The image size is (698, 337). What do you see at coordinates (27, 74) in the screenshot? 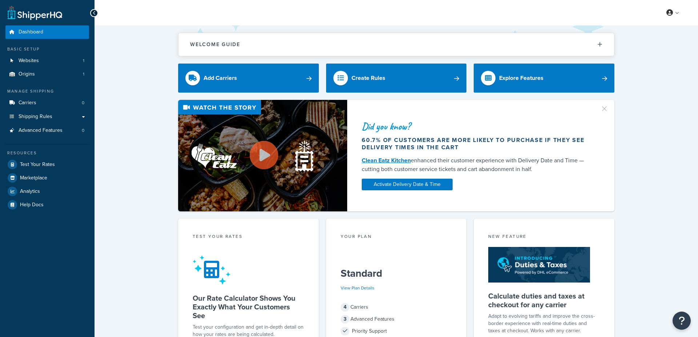
I see `span: Origins` at bounding box center [27, 74].